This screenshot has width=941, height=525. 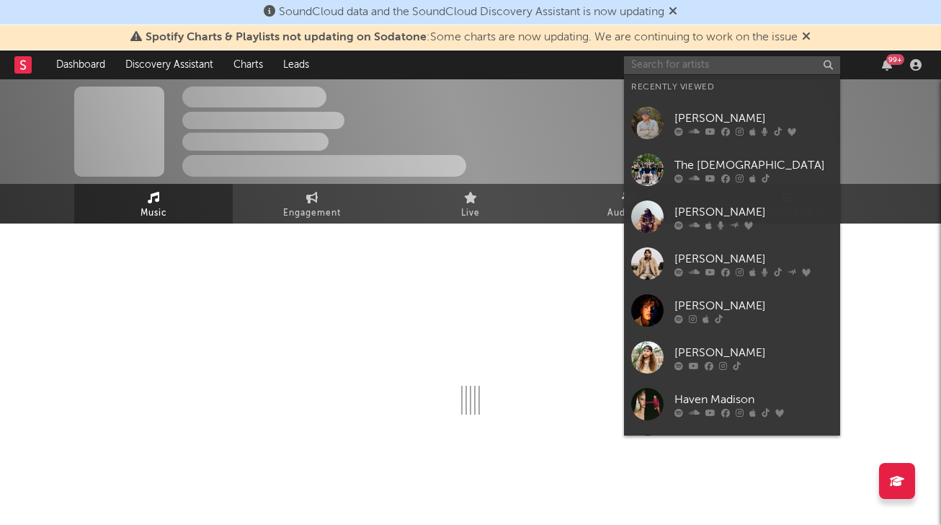 I want to click on span: Engagement, so click(x=312, y=213).